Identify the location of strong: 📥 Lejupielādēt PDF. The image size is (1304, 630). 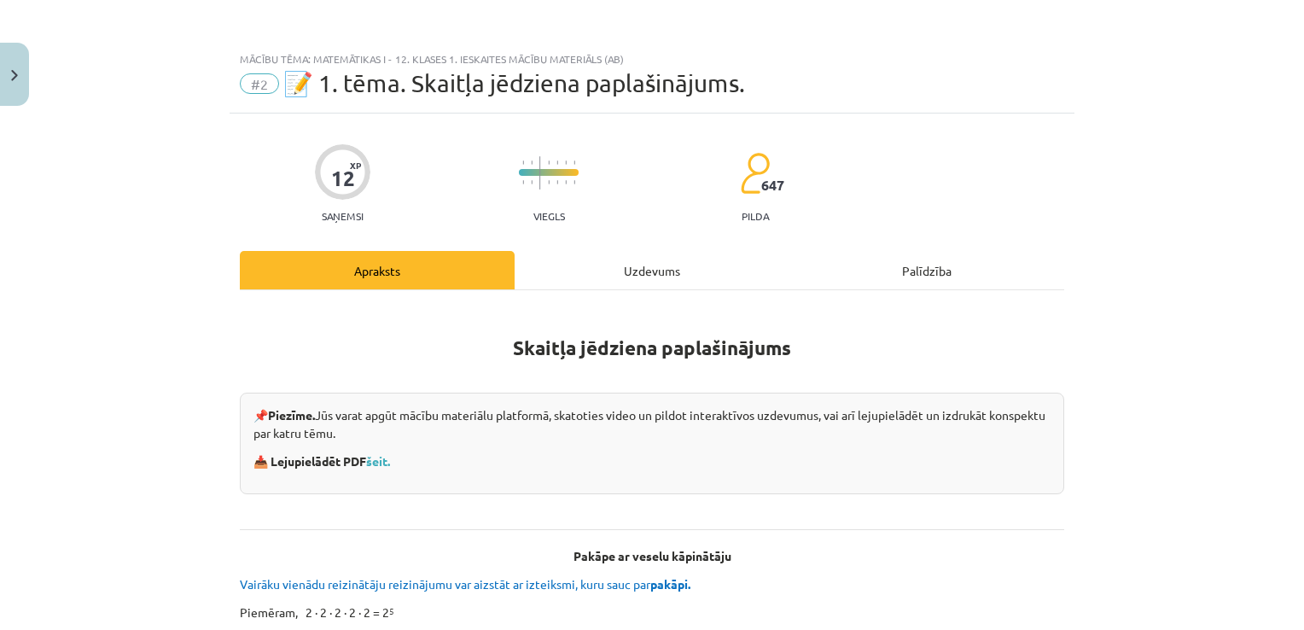
(323, 461).